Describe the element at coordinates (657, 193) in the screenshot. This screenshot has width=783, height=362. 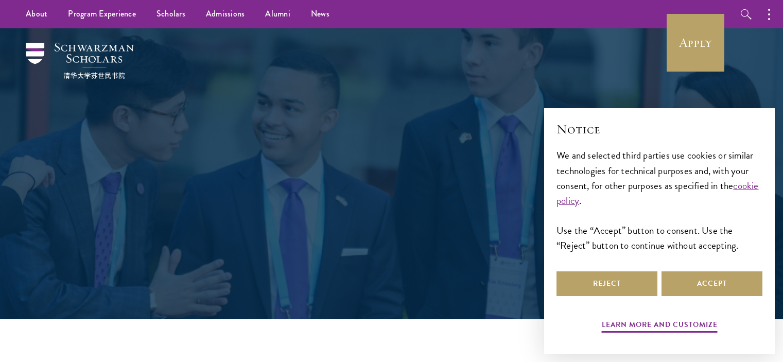
I see `a: cookie policy` at that location.